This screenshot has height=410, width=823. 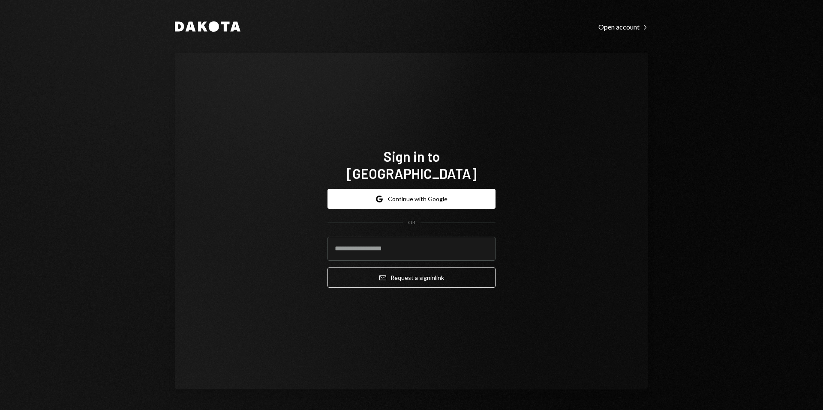 I want to click on button: Request a signinlink, so click(x=411, y=278).